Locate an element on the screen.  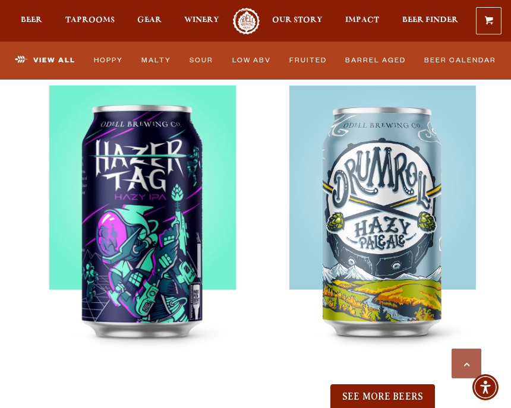
span: Beer is located at coordinates (31, 20).